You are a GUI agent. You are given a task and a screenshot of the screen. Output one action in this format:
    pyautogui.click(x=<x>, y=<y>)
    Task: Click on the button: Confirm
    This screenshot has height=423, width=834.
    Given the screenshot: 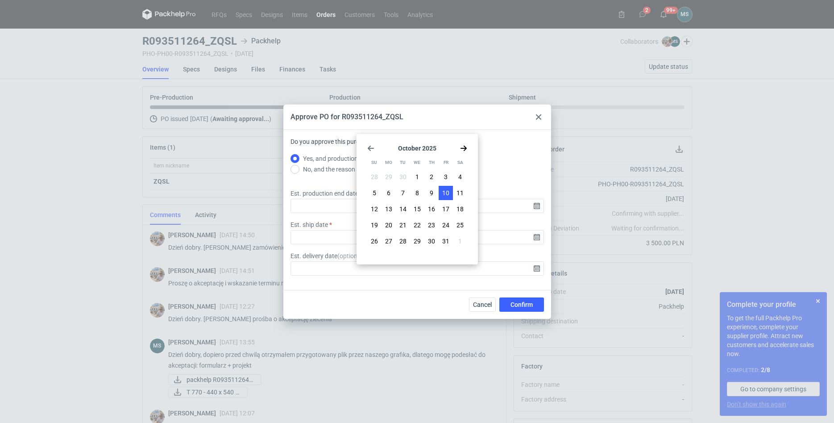 What is the action you would take?
    pyautogui.click(x=522, y=304)
    